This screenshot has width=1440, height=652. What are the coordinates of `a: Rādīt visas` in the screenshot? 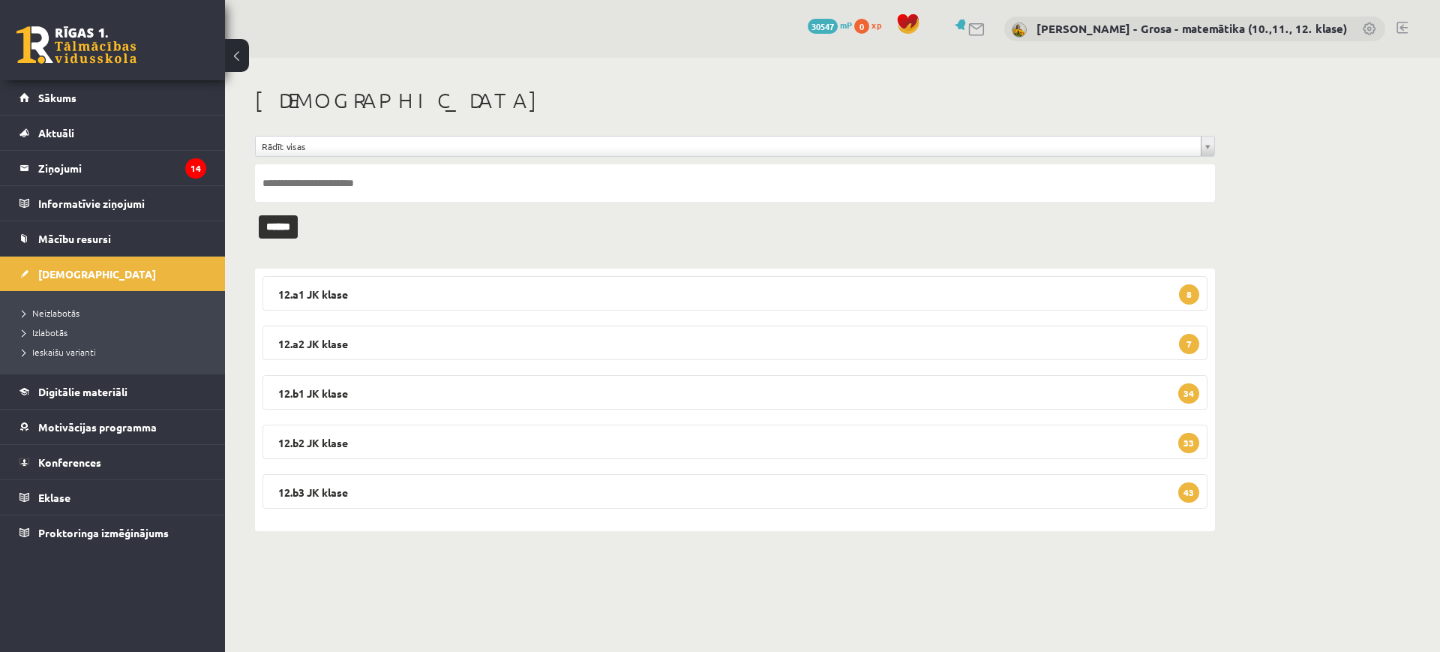 It's located at (735, 146).